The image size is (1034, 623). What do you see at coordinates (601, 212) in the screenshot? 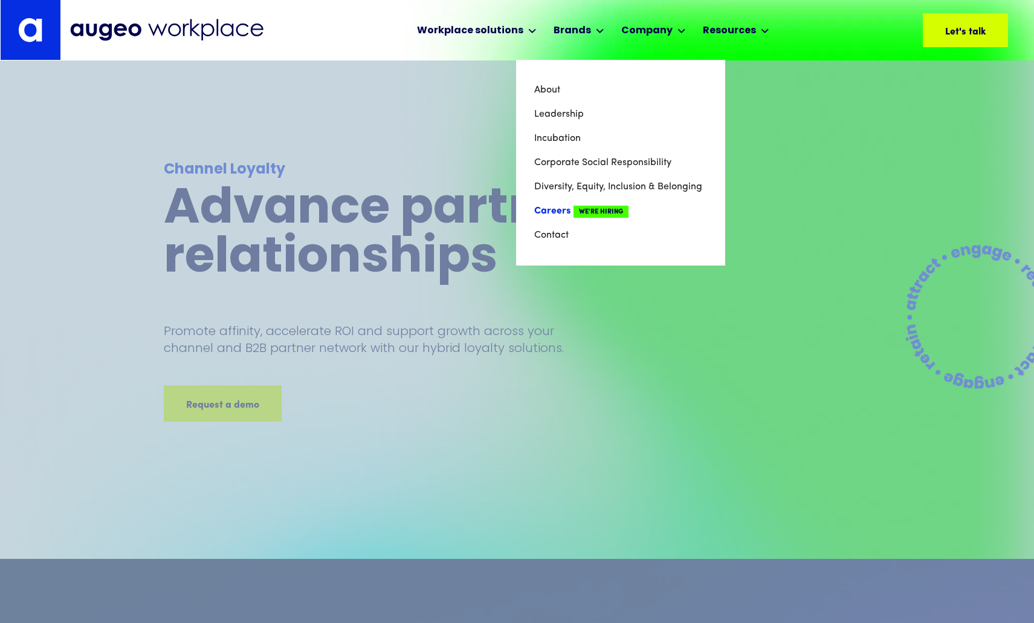
I see `span: We're Hiring` at bounding box center [601, 212].